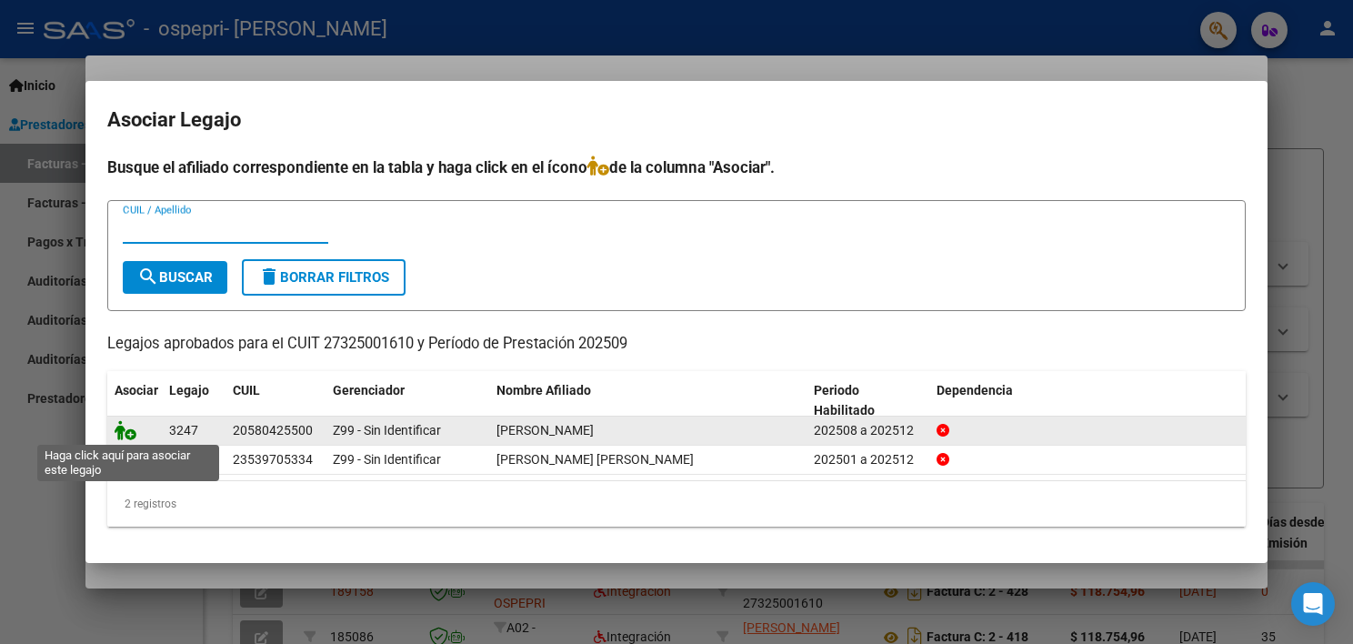  I want to click on span: Dependencia, so click(975, 390).